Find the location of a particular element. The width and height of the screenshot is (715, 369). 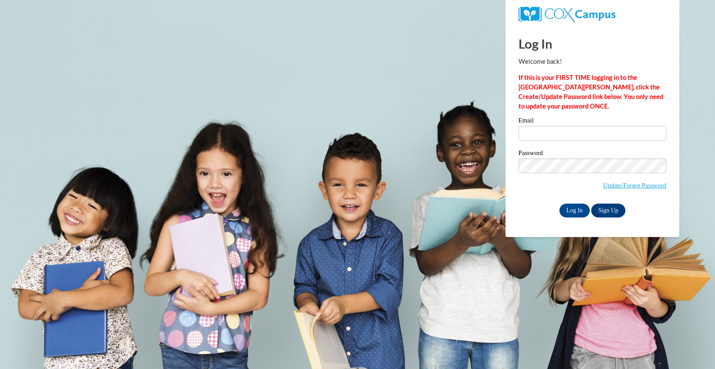

a: Update/Forgot Password is located at coordinates (635, 186).